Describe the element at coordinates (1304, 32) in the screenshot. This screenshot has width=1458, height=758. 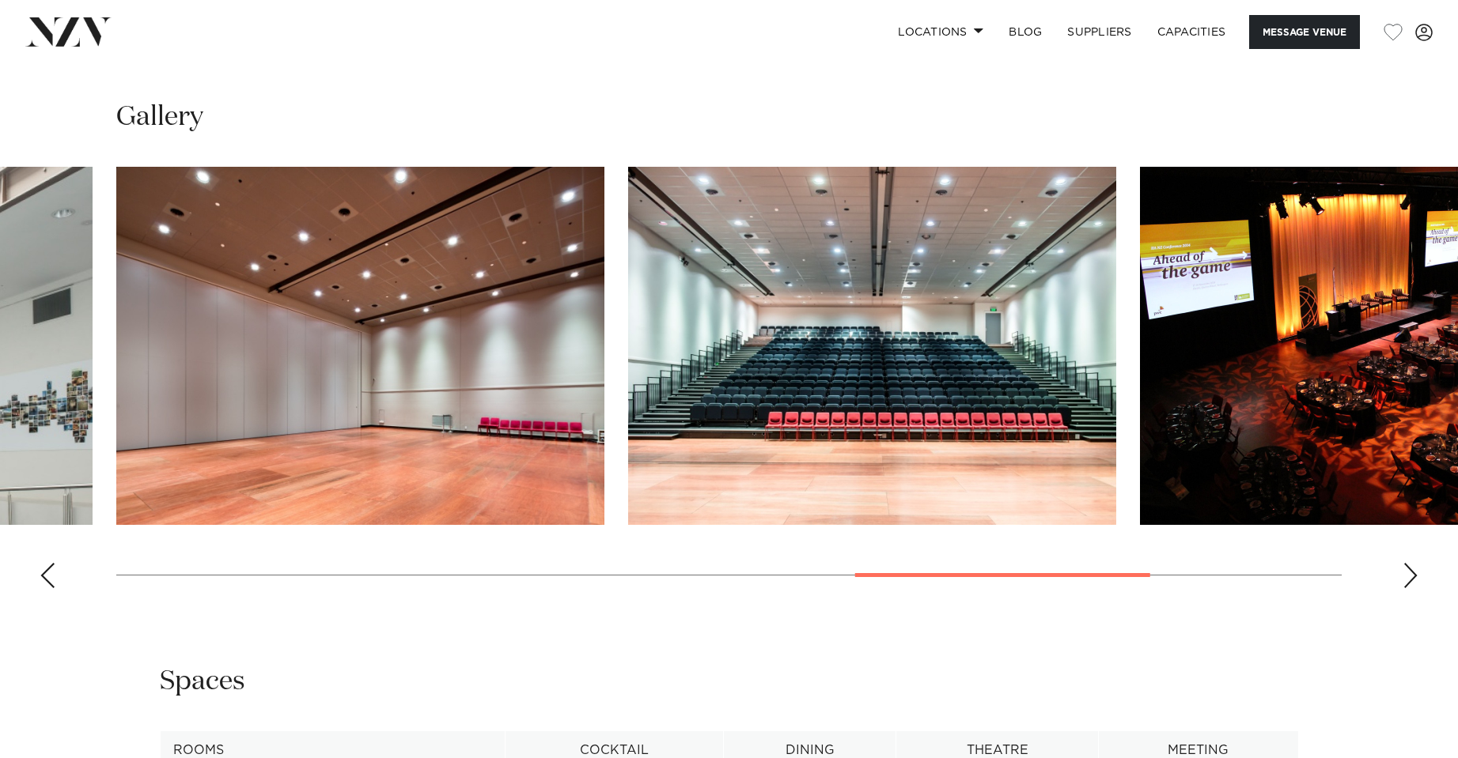
I see `button: Message Venue` at that location.